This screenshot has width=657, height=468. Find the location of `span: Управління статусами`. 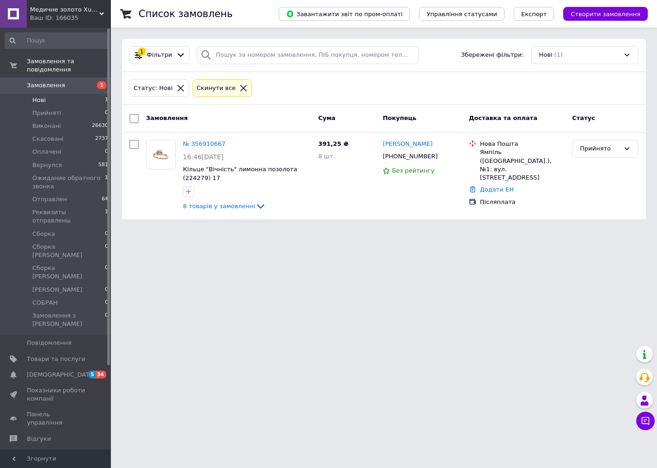

span: Управління статусами is located at coordinates (461, 14).